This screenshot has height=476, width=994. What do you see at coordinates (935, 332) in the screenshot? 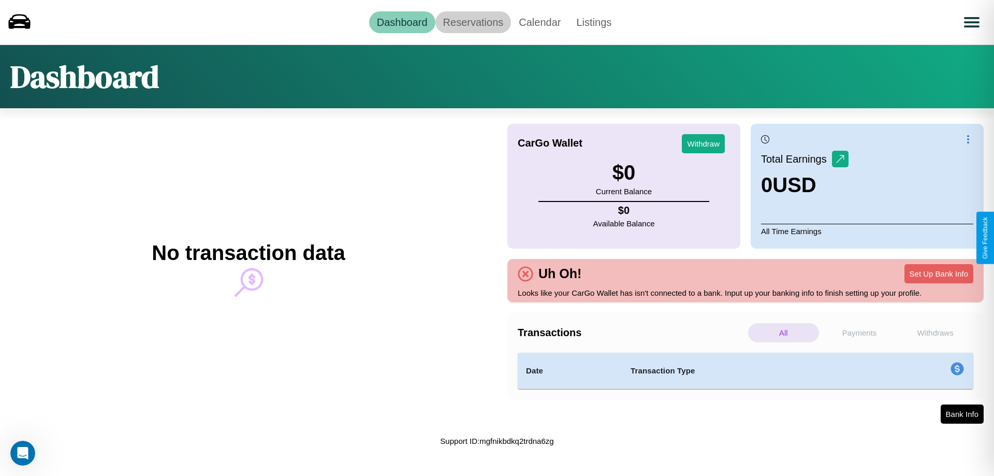
I see `p: Withdraws` at bounding box center [935, 332].